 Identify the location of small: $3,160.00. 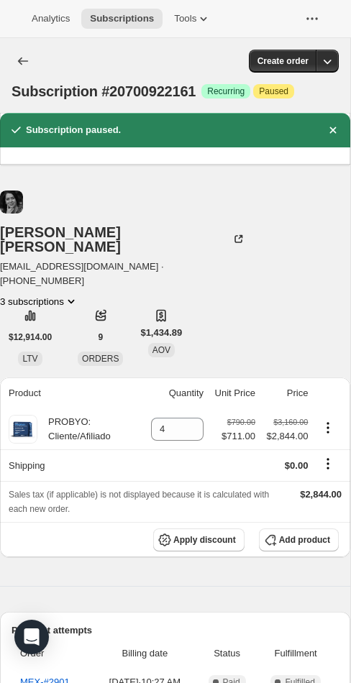
(290, 422).